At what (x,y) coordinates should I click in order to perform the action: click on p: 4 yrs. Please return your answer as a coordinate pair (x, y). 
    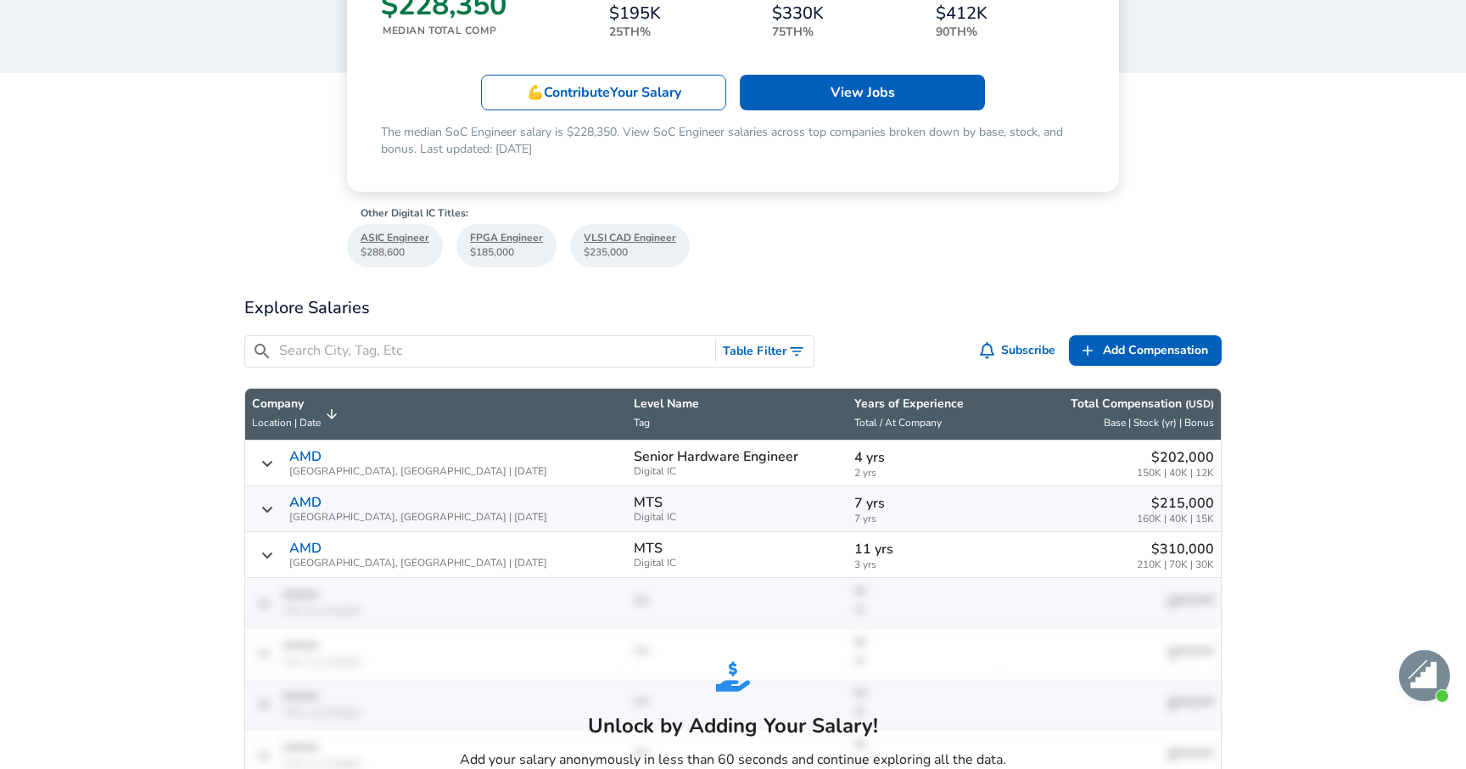
    Looking at the image, I should click on (923, 457).